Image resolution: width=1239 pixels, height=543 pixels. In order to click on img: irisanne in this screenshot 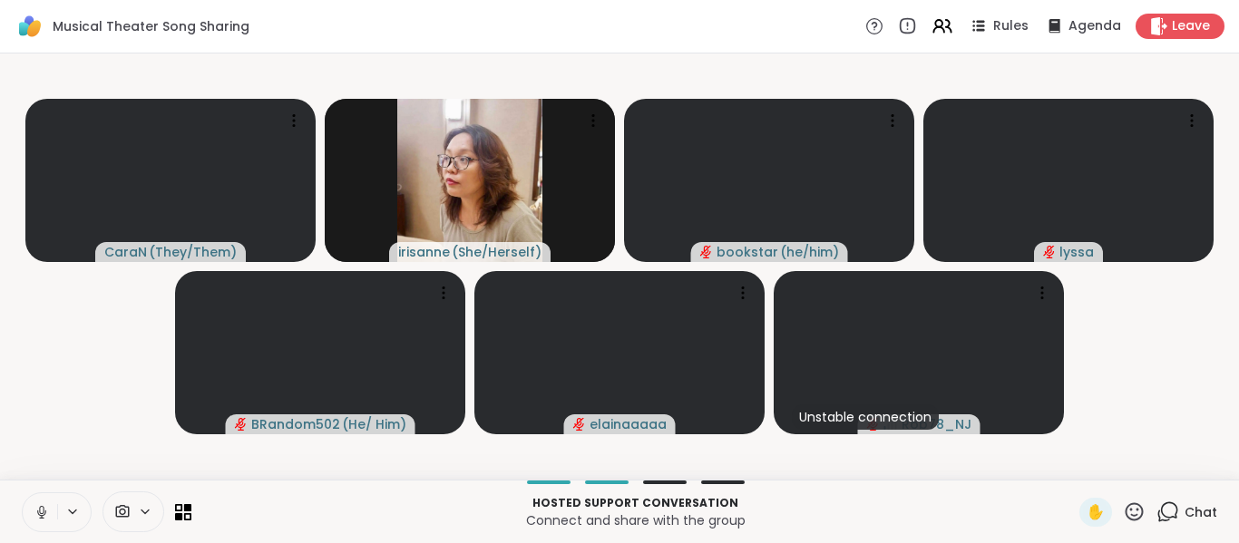, I will do `click(470, 180)`.